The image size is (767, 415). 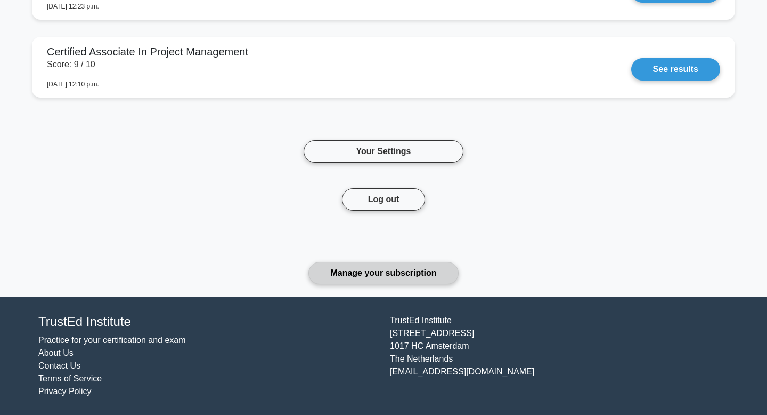 What do you see at coordinates (384, 199) in the screenshot?
I see `button: Log out` at bounding box center [384, 199].